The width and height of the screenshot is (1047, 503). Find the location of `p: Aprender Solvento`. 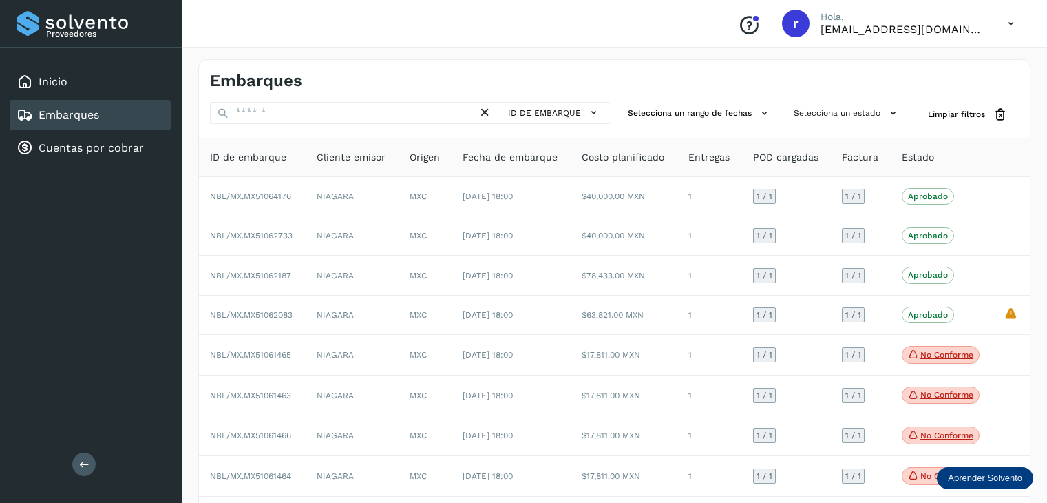

p: Aprender Solvento is located at coordinates (985, 478).